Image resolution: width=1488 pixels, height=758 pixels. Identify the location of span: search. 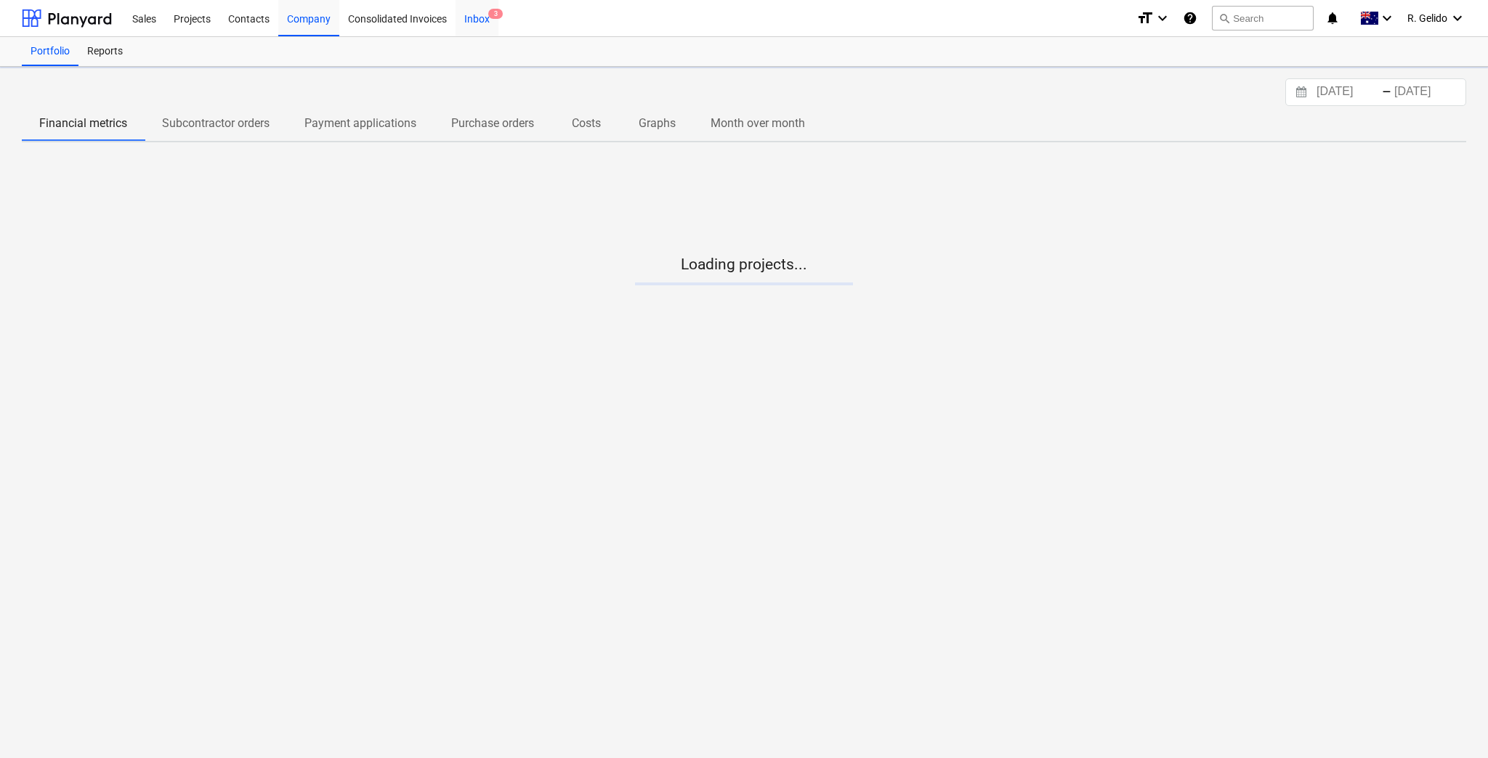
(1224, 18).